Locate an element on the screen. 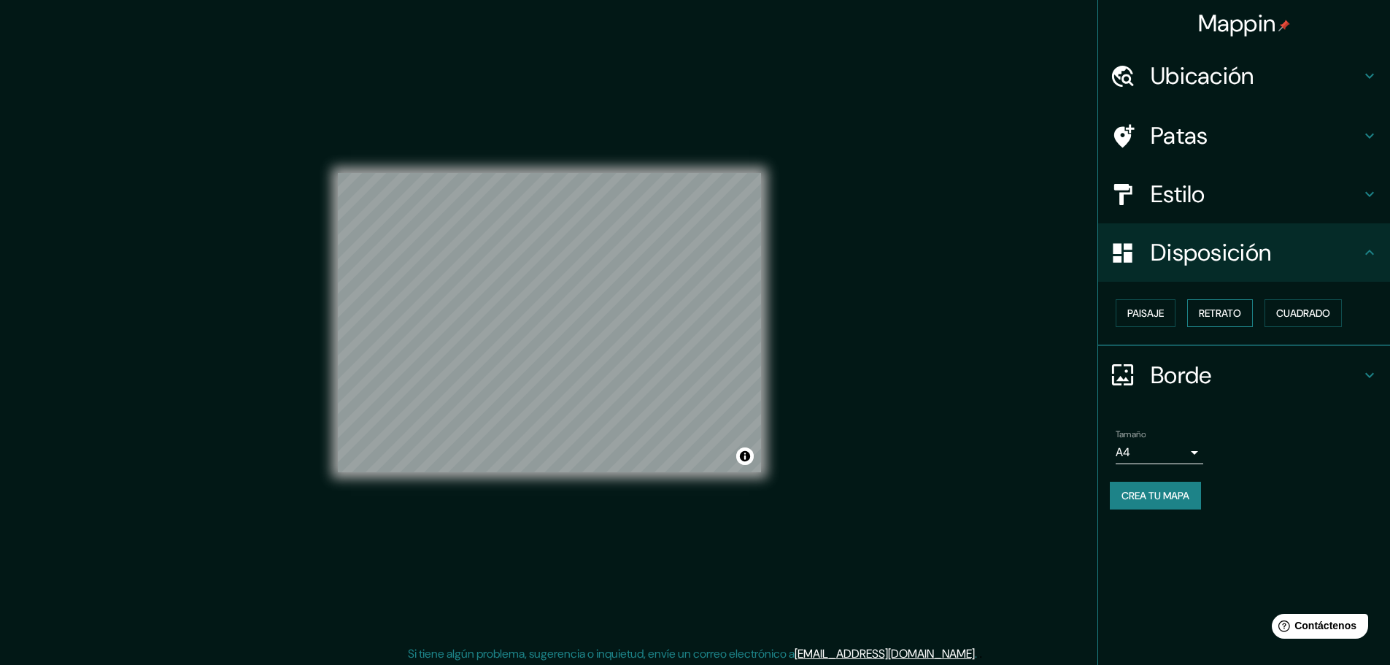  font: Tamaño is located at coordinates (1130, 434).